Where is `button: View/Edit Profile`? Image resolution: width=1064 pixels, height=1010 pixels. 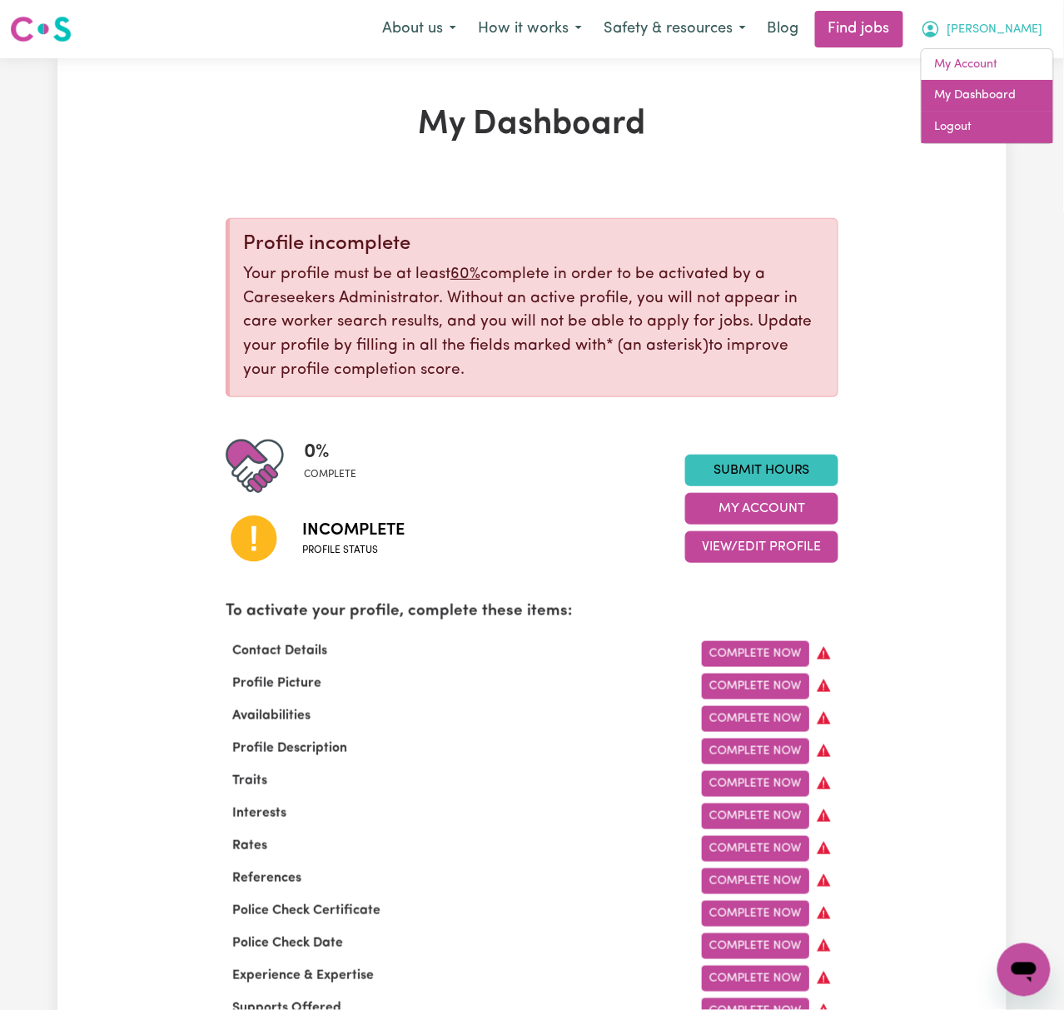
button: View/Edit Profile is located at coordinates (762, 547).